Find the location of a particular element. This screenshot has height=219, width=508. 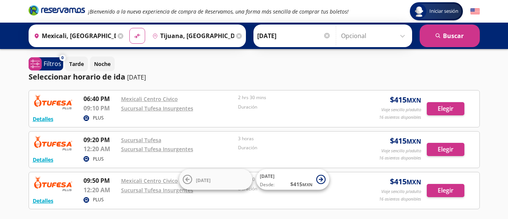

input: Opcional is located at coordinates (375, 36).